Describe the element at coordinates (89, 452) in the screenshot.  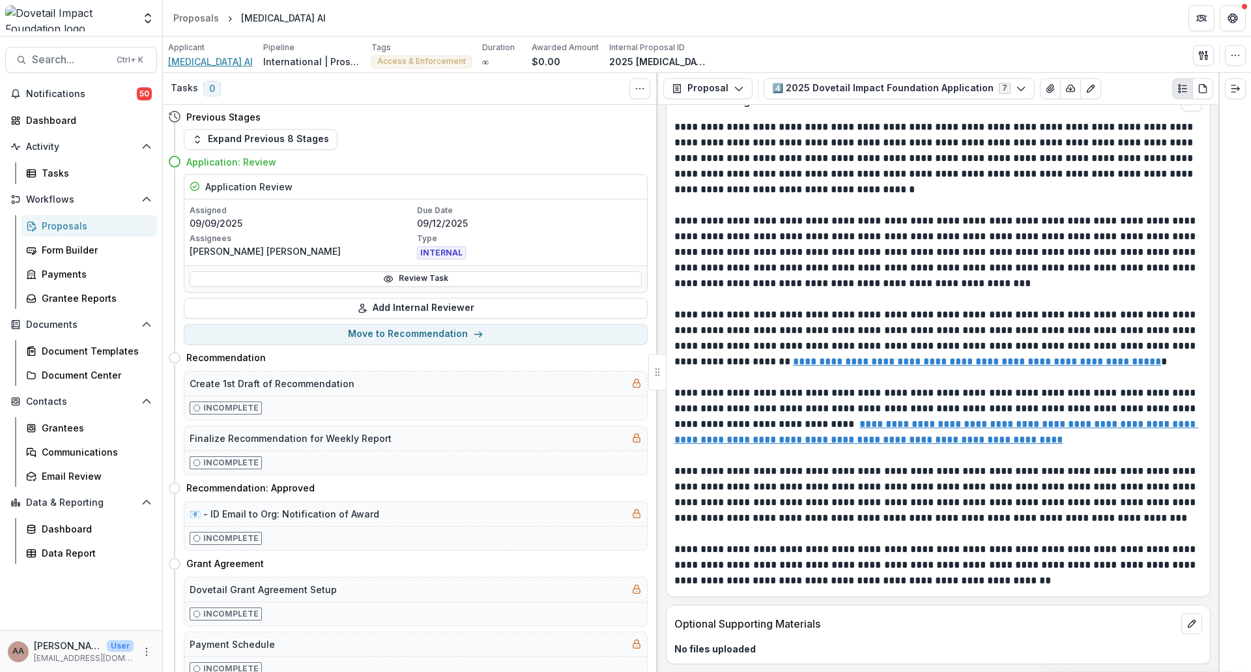
I see `a: Communications` at that location.